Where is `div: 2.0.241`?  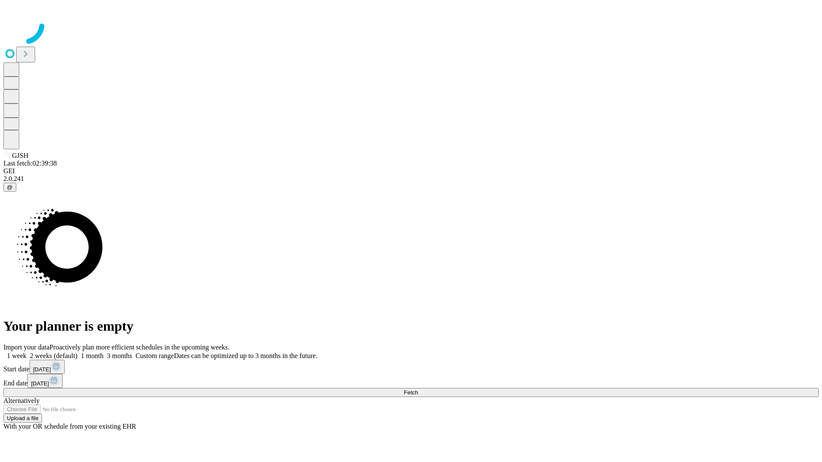
div: 2.0.241 is located at coordinates (411, 179).